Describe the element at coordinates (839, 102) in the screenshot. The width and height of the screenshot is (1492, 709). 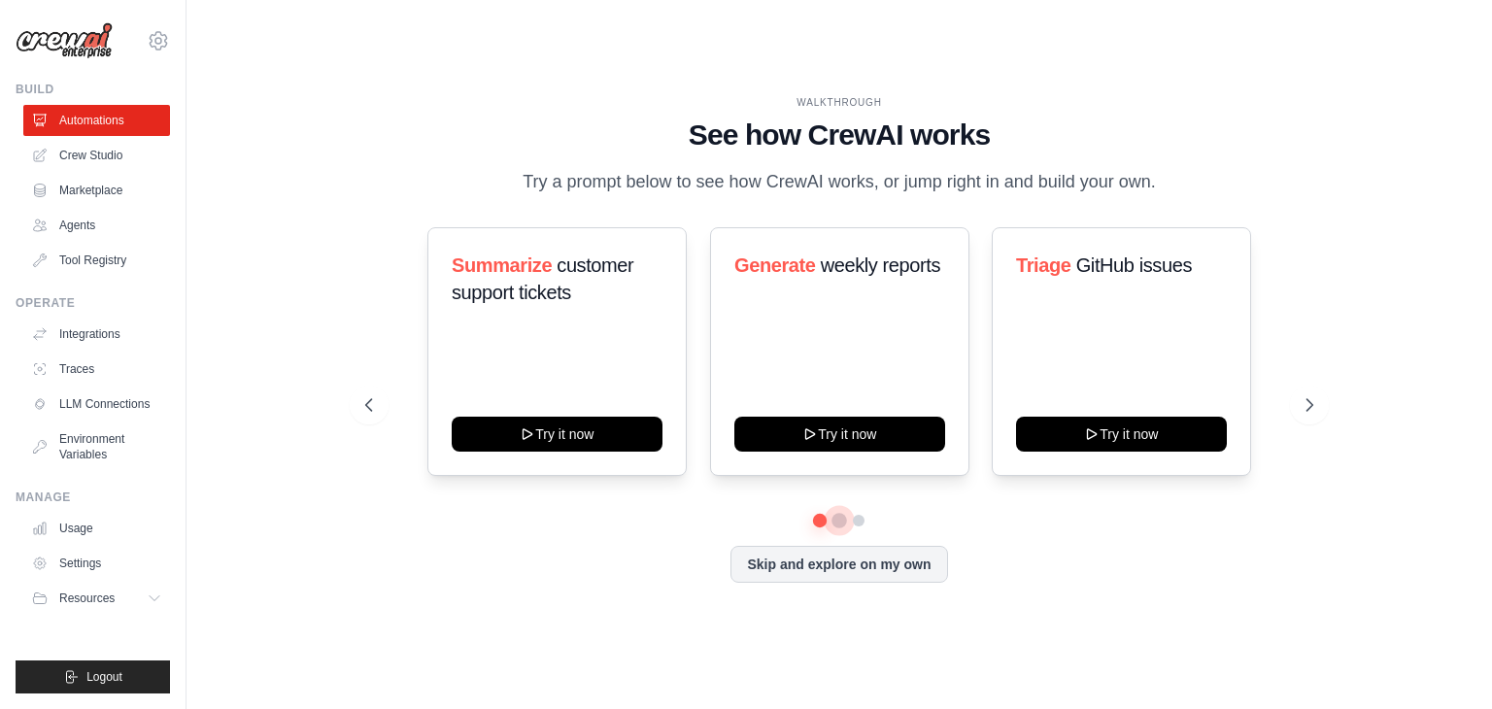
I see `div: WALKTHROUGH` at that location.